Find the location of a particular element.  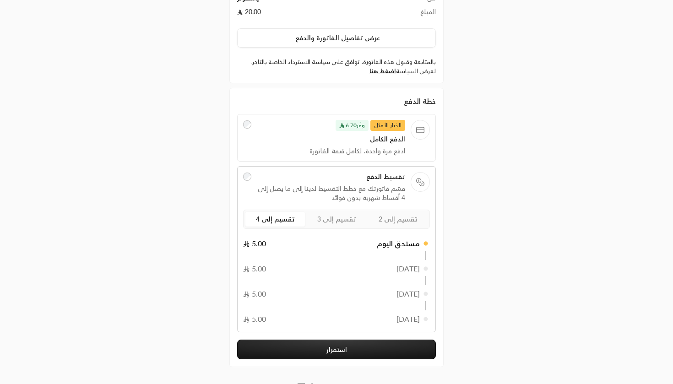

span: مستحق اليوم is located at coordinates (398, 243).